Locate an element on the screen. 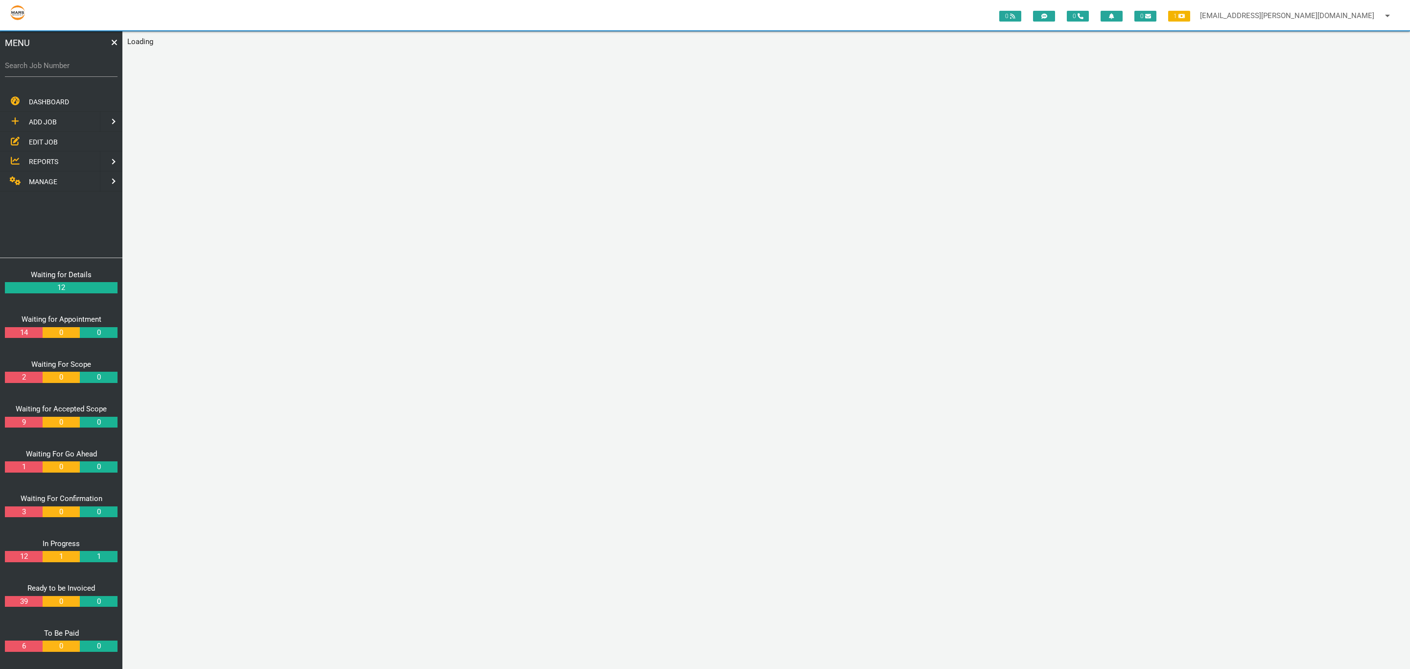 The width and height of the screenshot is (1410, 669). main: Loading is located at coordinates (766, 42).